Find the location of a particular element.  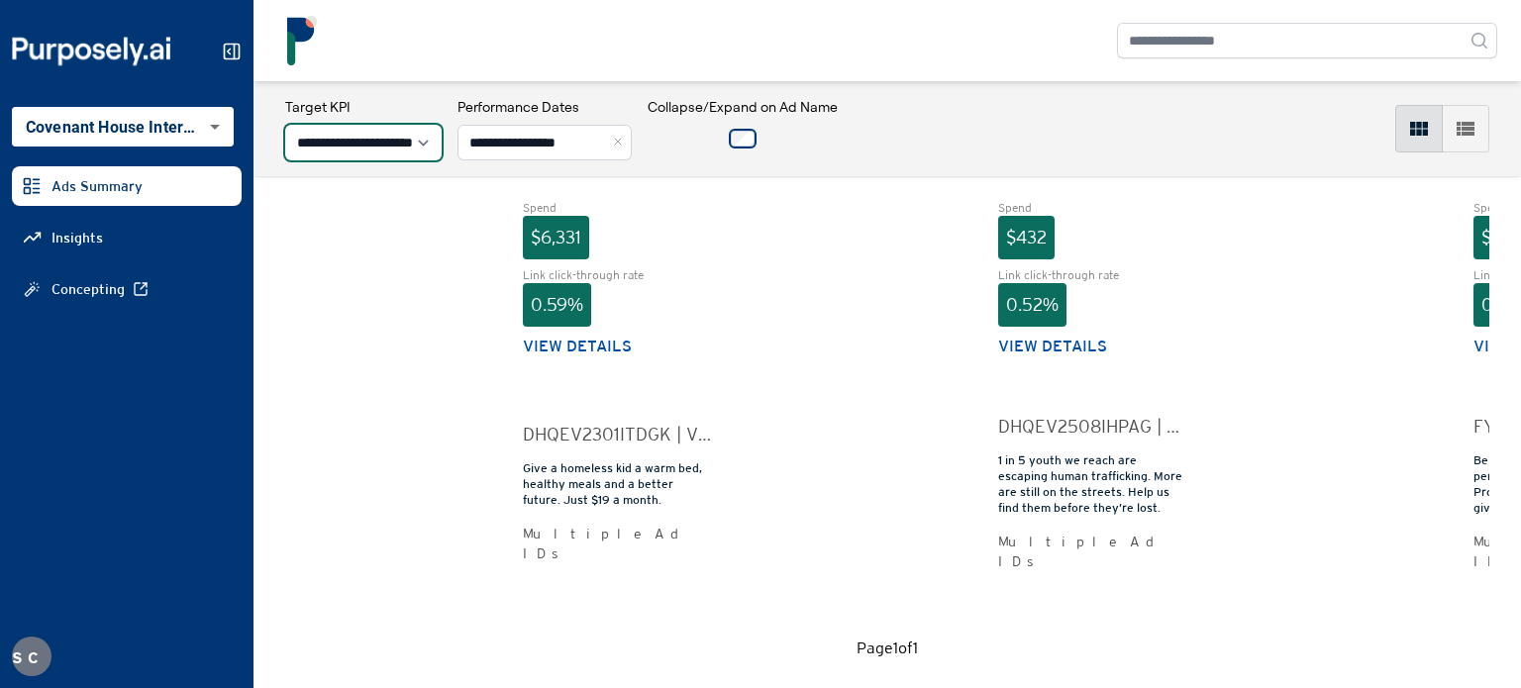

img: logo is located at coordinates (302, 41).